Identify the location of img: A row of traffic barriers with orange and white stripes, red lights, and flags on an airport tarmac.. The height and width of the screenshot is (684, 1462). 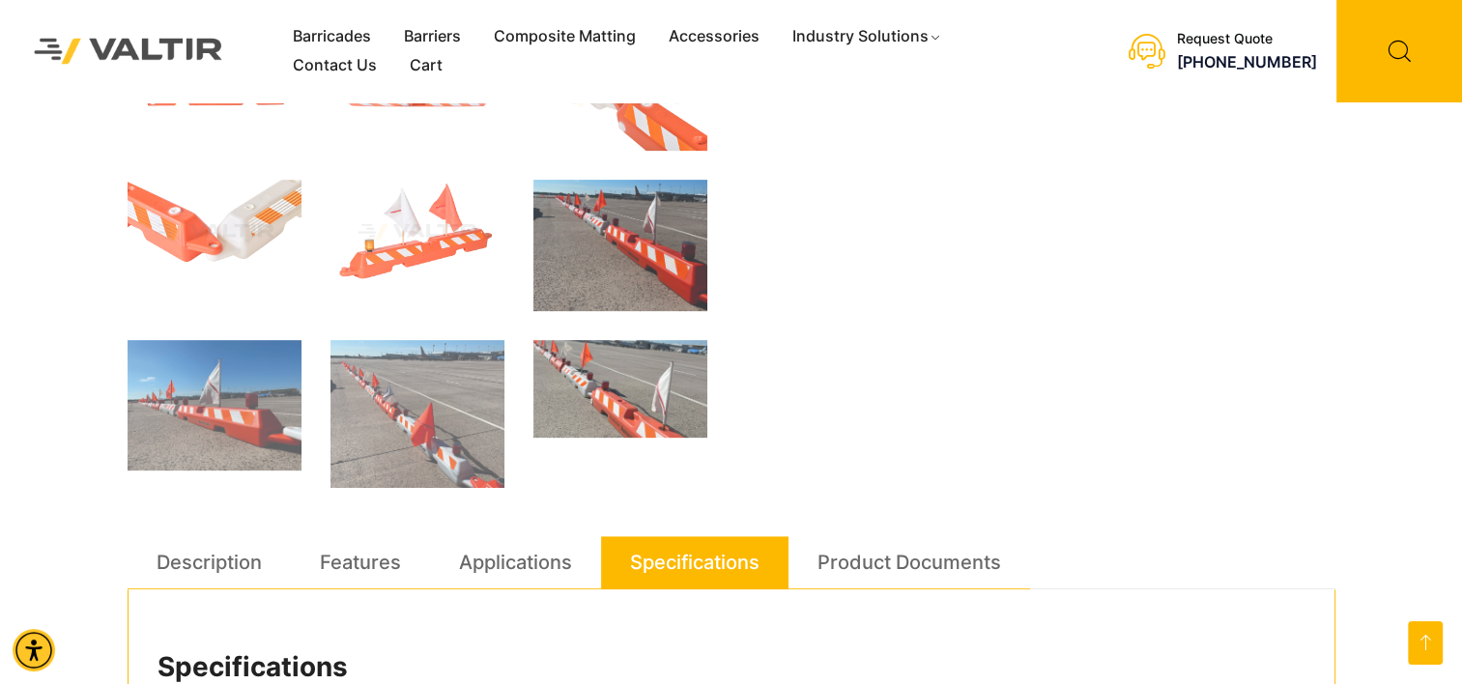
(620, 388).